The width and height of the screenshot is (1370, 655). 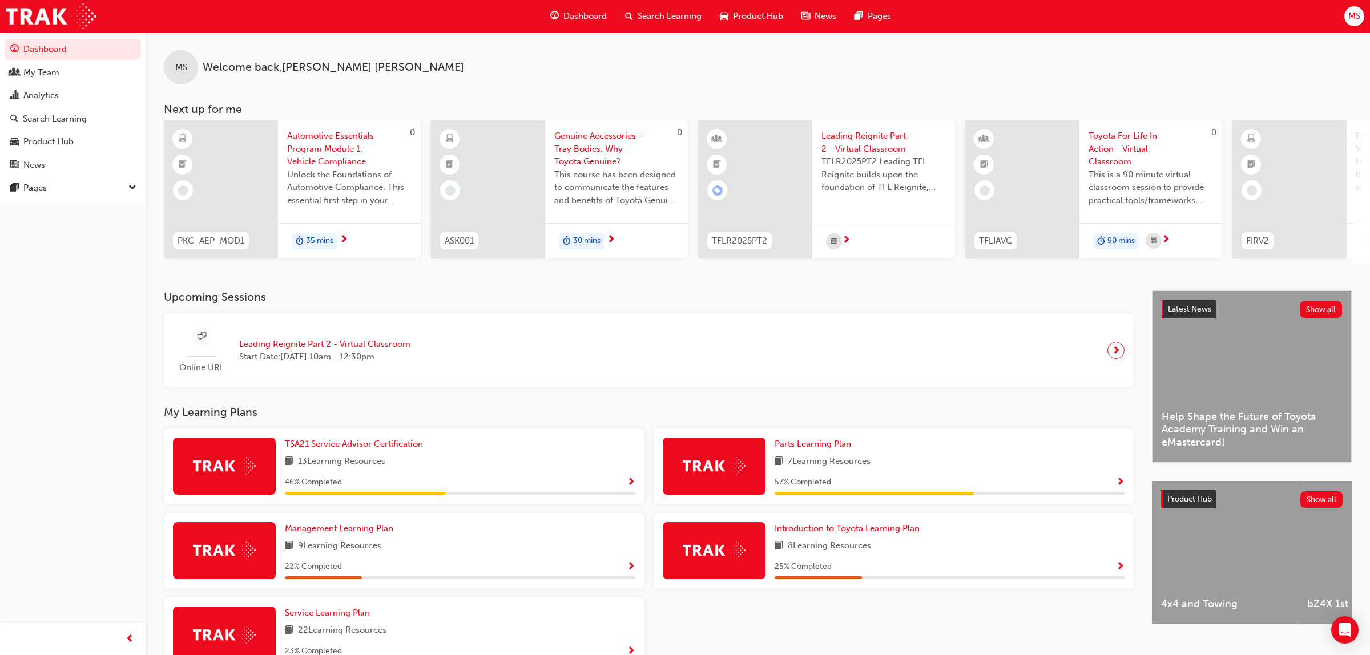 What do you see at coordinates (1225, 553) in the screenshot?
I see `a: 4x4 and Towing` at bounding box center [1225, 553].